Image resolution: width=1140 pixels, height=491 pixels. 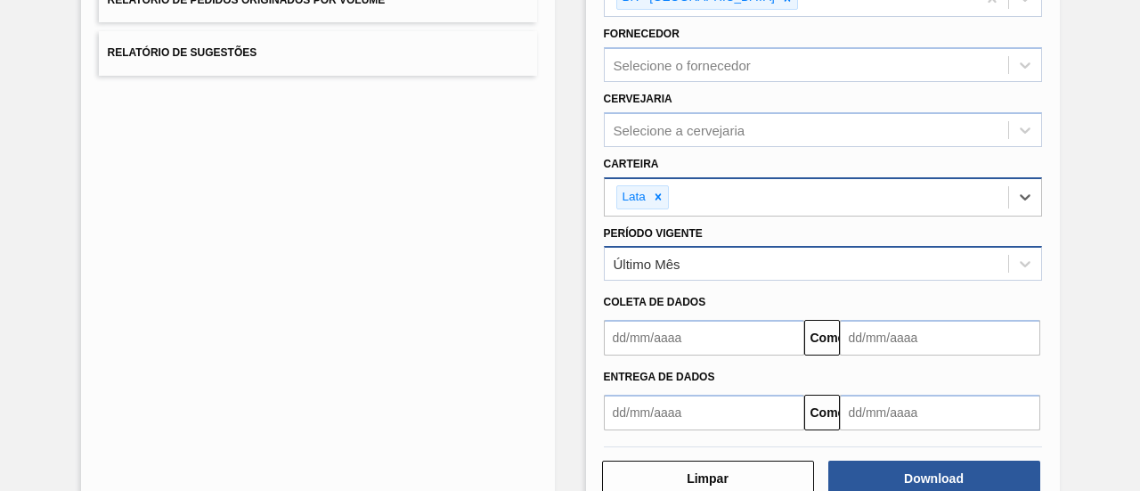 What do you see at coordinates (631, 164) in the screenshot?
I see `font: Carteira` at bounding box center [631, 164].